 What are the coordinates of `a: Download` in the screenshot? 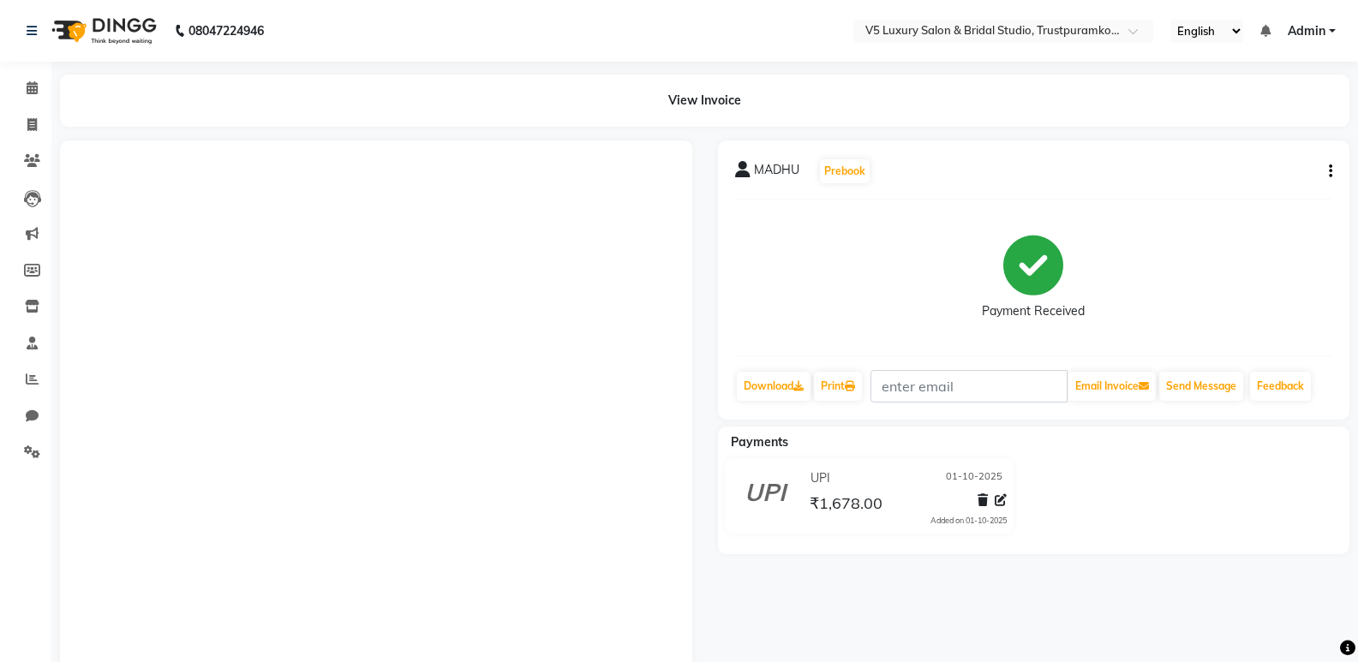 It's located at (774, 386).